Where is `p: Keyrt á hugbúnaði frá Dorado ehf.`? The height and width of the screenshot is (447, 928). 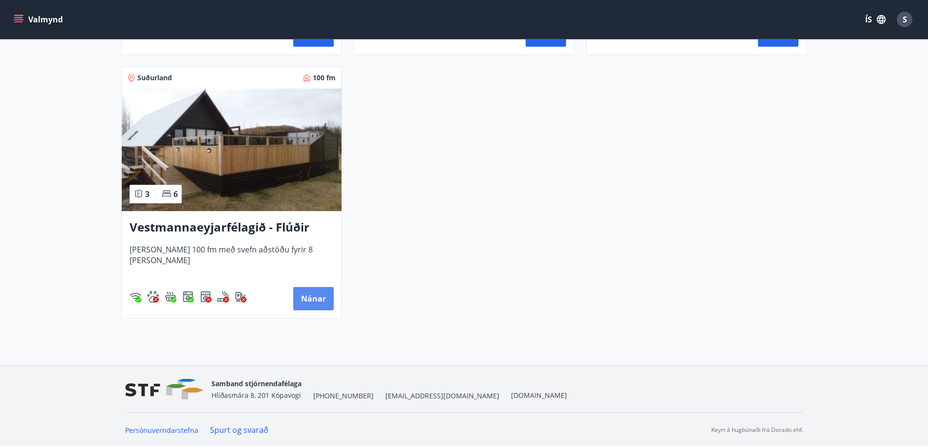 p: Keyrt á hugbúnaði frá Dorado ehf. is located at coordinates (757, 430).